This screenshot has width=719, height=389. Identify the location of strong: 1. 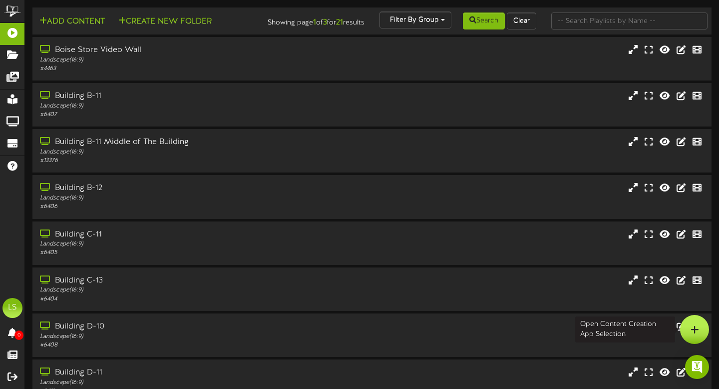
(315, 22).